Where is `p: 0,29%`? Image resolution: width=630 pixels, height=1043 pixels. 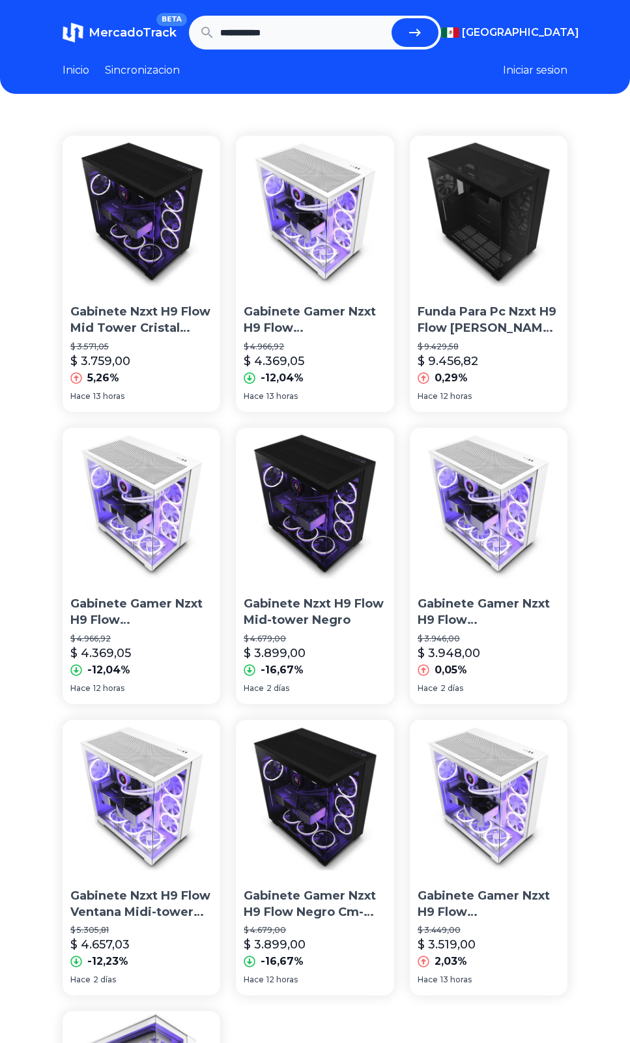 p: 0,29% is located at coordinates (451, 378).